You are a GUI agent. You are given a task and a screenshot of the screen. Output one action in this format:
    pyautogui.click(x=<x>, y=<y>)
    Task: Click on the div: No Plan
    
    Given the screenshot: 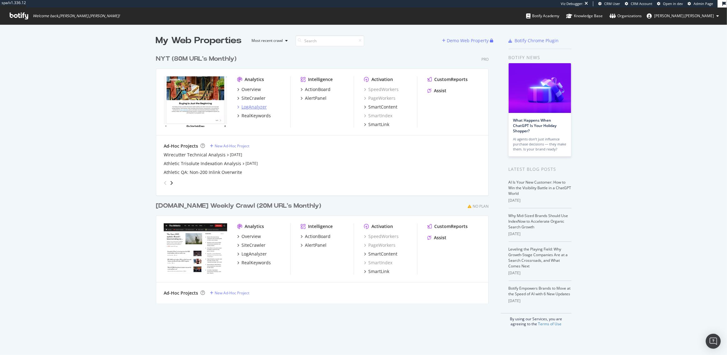 What is the action you would take?
    pyautogui.click(x=480, y=206)
    